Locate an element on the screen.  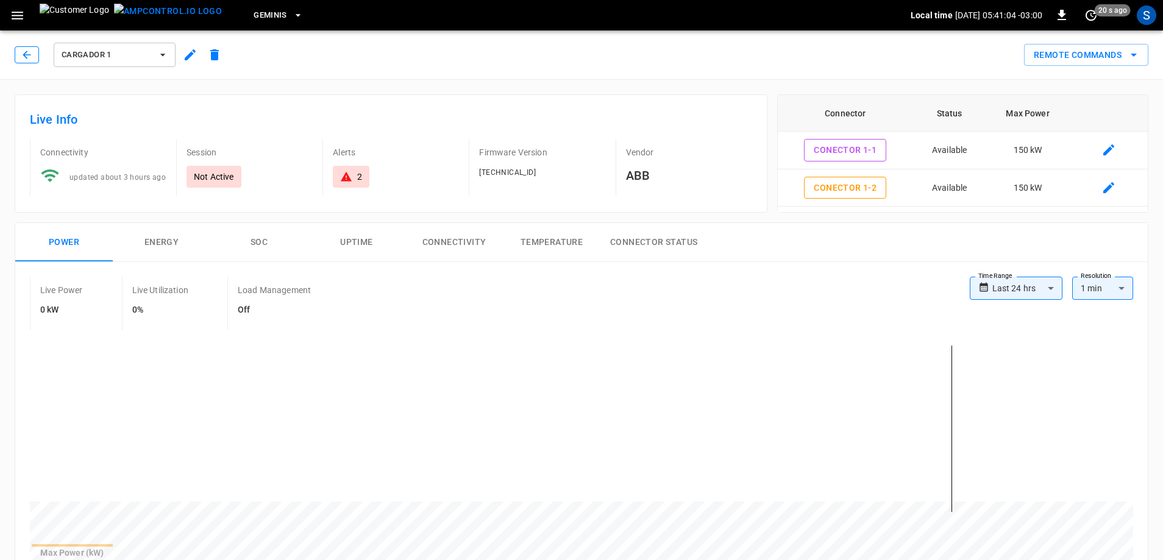
button: SOC is located at coordinates (259, 243).